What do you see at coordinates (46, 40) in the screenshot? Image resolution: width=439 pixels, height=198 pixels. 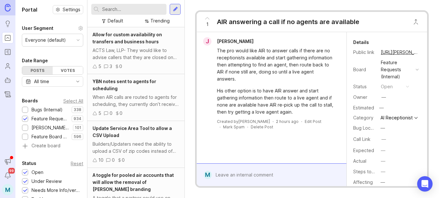 I see `div: Everyone (default)` at bounding box center [46, 40].